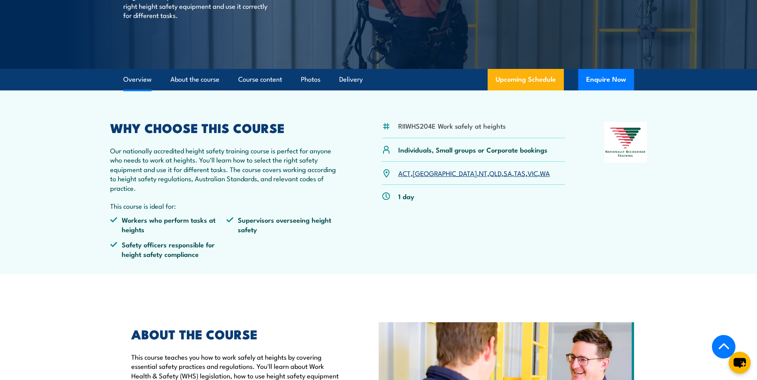  Describe the element at coordinates (284, 225) in the screenshot. I see `li: Supervisors overseeing height safety` at that location.